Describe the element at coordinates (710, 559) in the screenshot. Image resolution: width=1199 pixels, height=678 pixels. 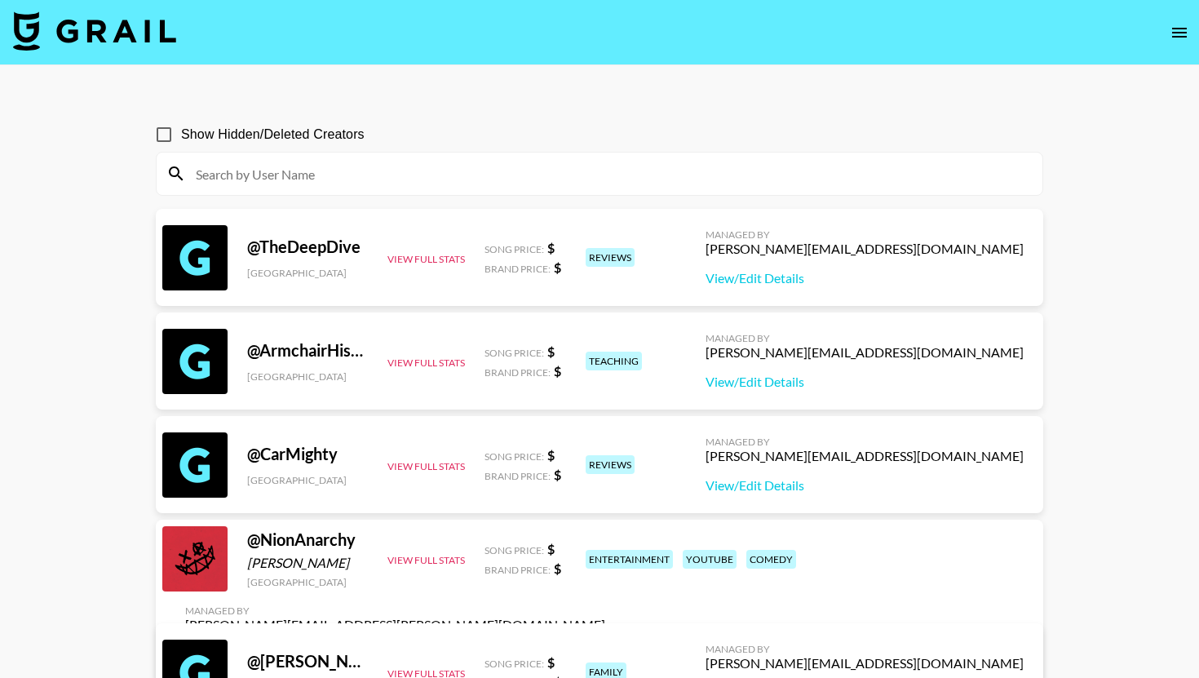
I see `div: youtube` at that location.